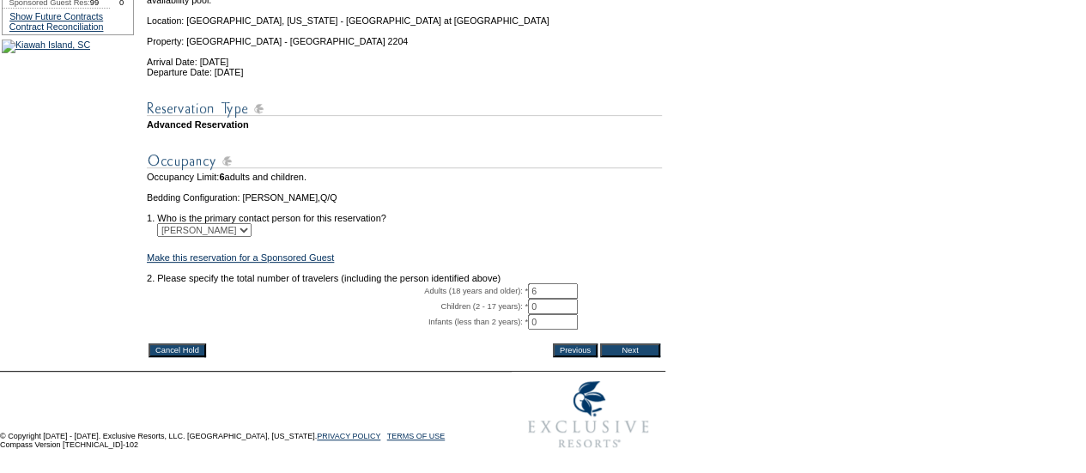 This screenshot has width=1086, height=473. Describe the element at coordinates (222, 177) in the screenshot. I see `span: 6` at that location.